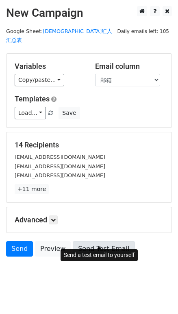  Describe the element at coordinates (104, 249) in the screenshot. I see `a: Send Test Email` at that location.